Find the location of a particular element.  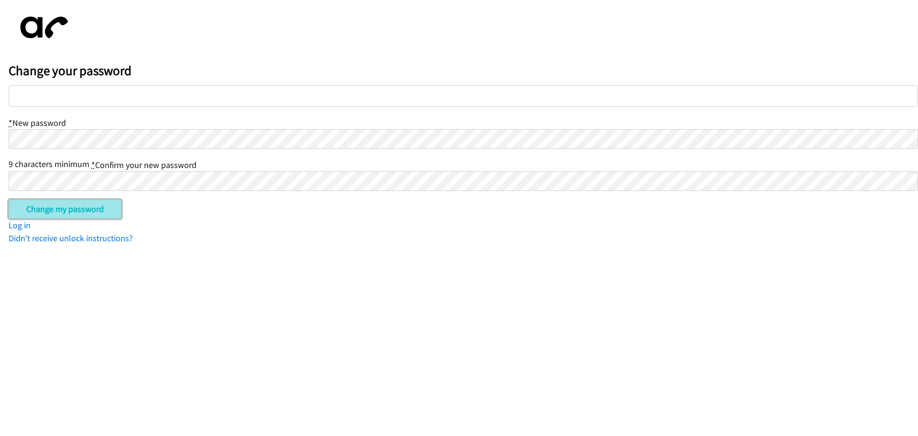

img: aphone-8a226864a2ddd6a5e75d1ebefc011f4aa8f32683c2d82f3fb0802fe031f96514.svg is located at coordinates (42, 27).